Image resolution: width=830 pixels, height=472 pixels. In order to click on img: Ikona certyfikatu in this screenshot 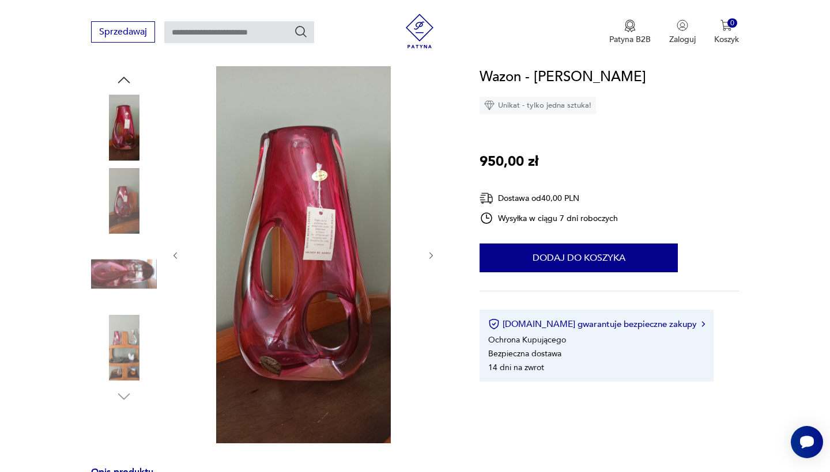, I will do `click(494, 324)`.